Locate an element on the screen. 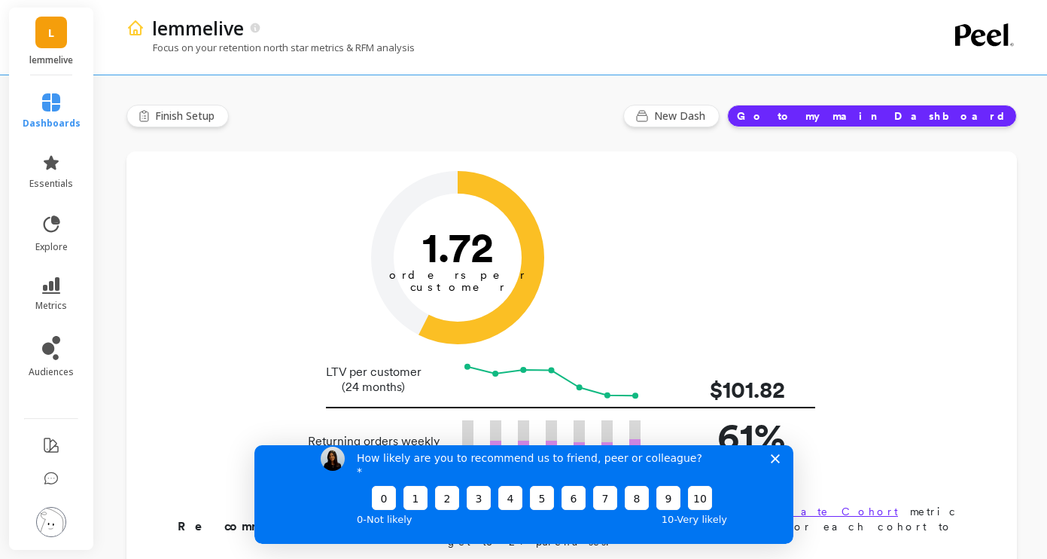 The height and width of the screenshot is (559, 1047). p: Focus on your retention north star metrics & RFM analysis is located at coordinates (270, 47).